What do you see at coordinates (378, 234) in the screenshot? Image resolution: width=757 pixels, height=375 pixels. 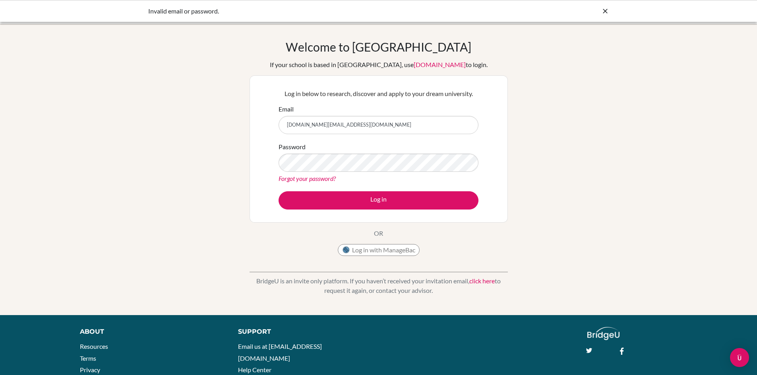 I see `p: OR` at bounding box center [378, 234].